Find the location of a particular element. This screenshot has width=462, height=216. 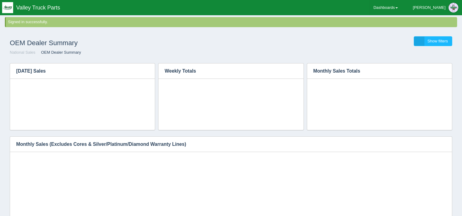

li: OEM Dealer Summary is located at coordinates (59, 52).